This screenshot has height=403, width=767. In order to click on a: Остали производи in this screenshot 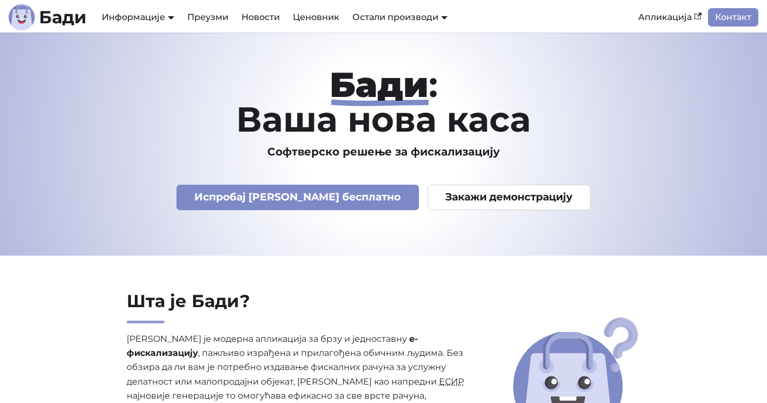, I will do `click(400, 17)`.